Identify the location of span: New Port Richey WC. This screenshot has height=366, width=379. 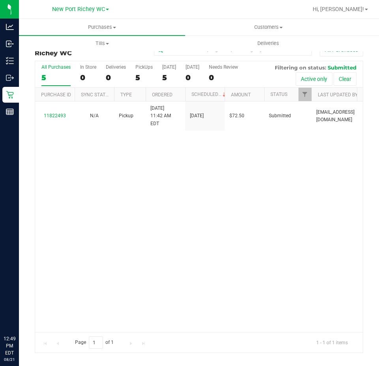
(79, 9).